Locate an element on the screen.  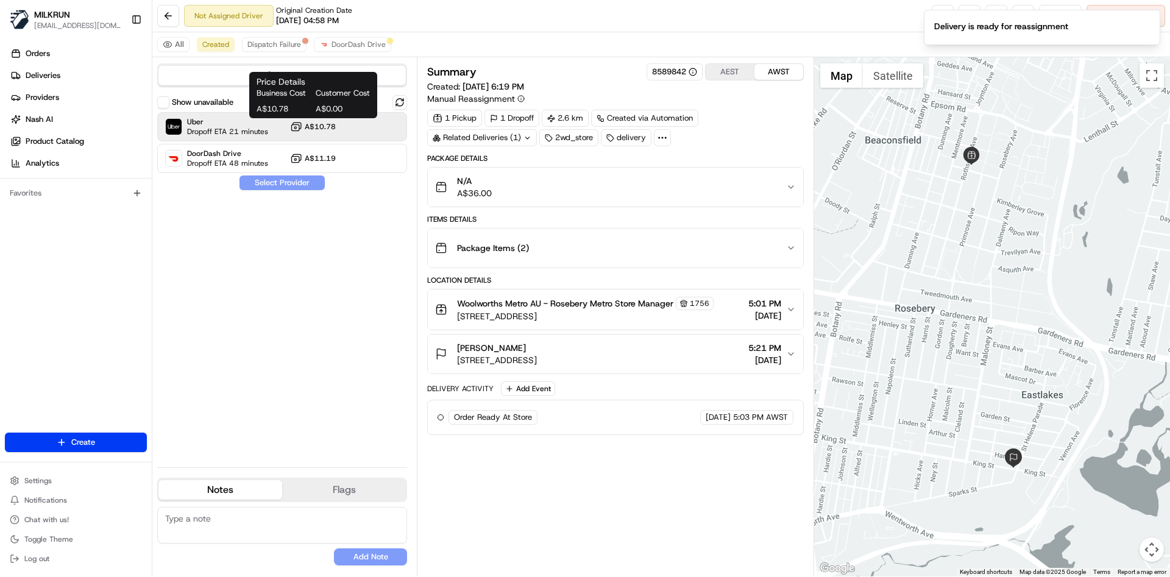
div: 1 Pickup is located at coordinates (454, 118).